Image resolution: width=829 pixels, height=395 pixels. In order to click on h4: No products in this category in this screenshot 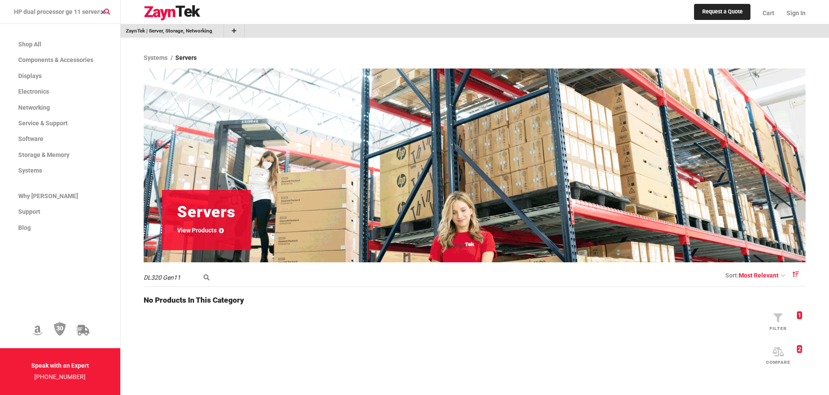, I will do `click(474, 300)`.